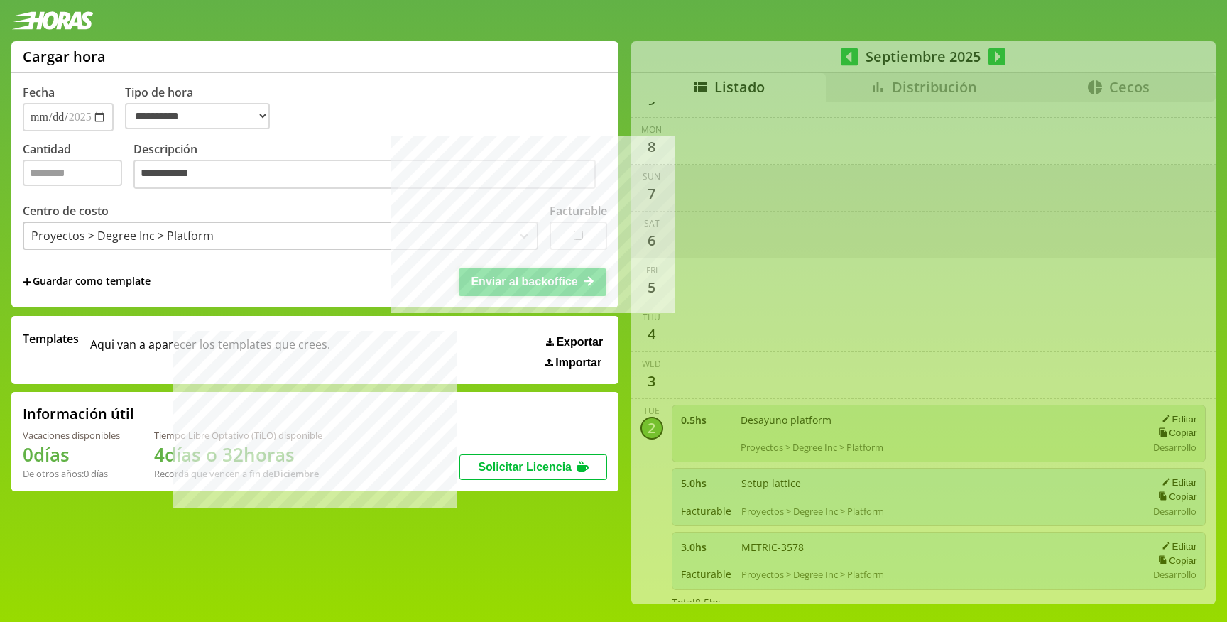 This screenshot has height=622, width=1227. What do you see at coordinates (533, 282) in the screenshot?
I see `button: Enviar al backoffice` at bounding box center [533, 282].